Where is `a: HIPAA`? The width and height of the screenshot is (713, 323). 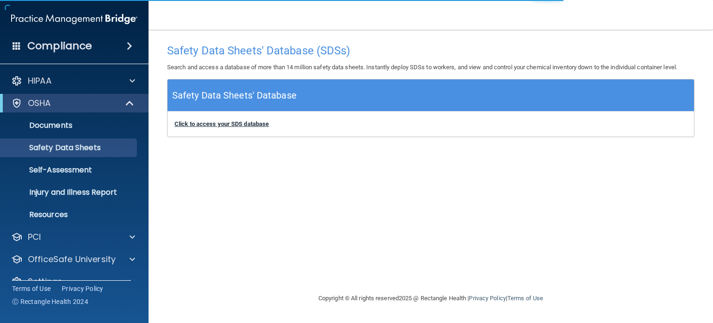
a: HIPAA is located at coordinates (73, 81).